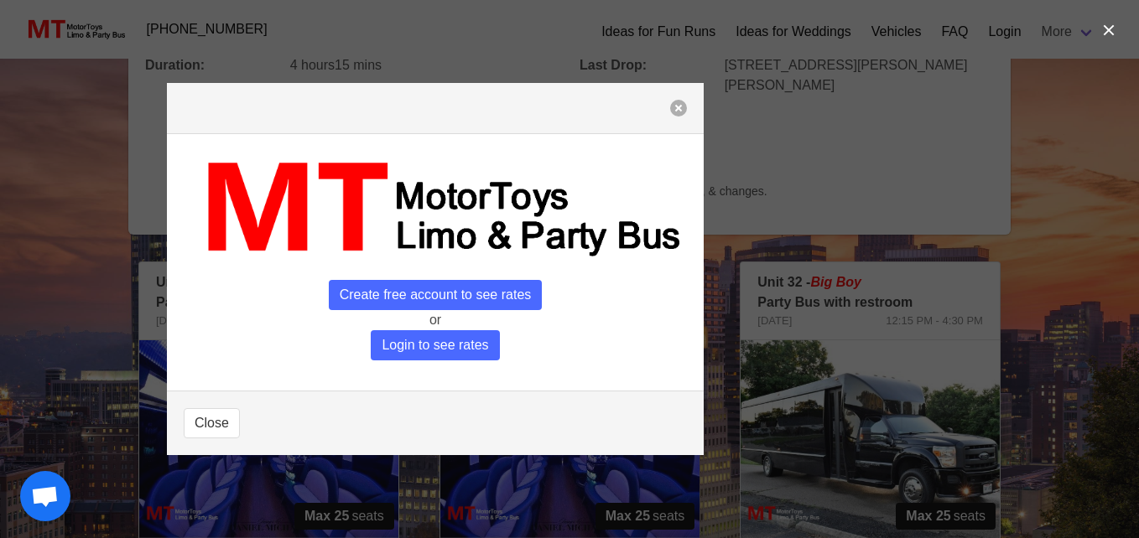 This screenshot has height=538, width=1139. Describe the element at coordinates (45, 497) in the screenshot. I see `div: Open chat` at that location.